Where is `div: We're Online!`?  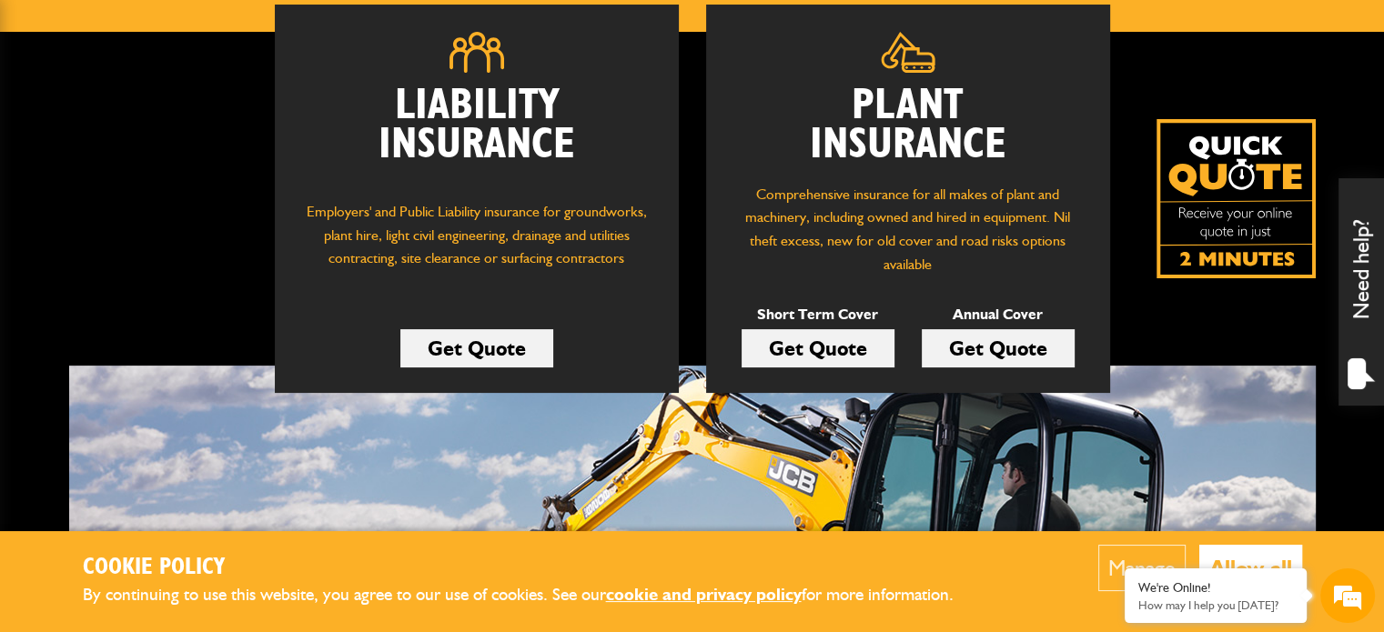
div: We're Online! is located at coordinates (1215, 588).